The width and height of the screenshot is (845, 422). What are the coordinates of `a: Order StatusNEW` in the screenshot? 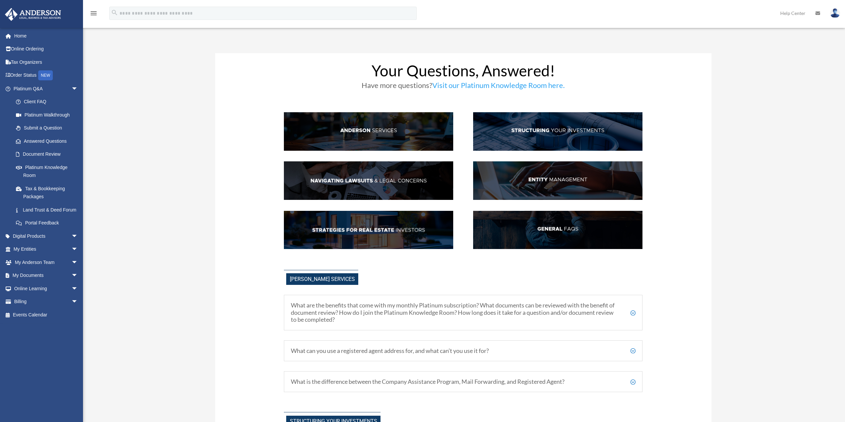 It's located at (46, 75).